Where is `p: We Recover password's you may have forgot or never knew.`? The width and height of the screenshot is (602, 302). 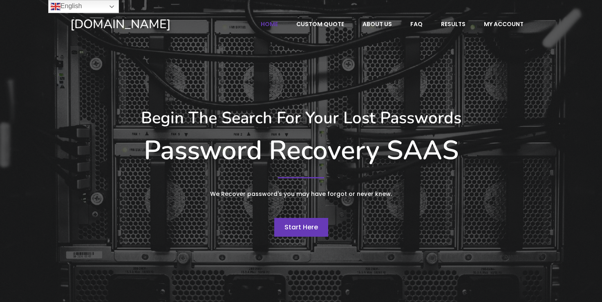 p: We Recover password's you may have forgot or never knew. is located at coordinates (301, 194).